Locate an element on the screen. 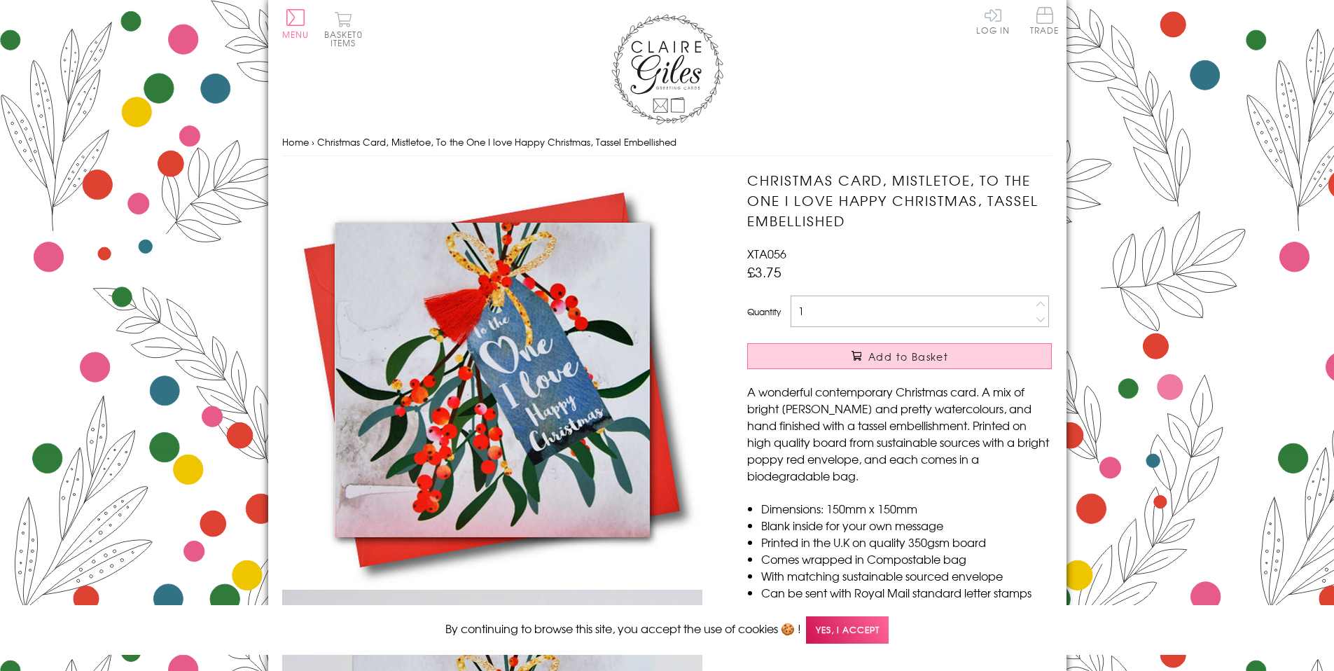 The width and height of the screenshot is (1334, 671). span: Christmas Card, Mistletoe, To the One I love Happy Christmas, Tassel Embellished is located at coordinates (497, 141).